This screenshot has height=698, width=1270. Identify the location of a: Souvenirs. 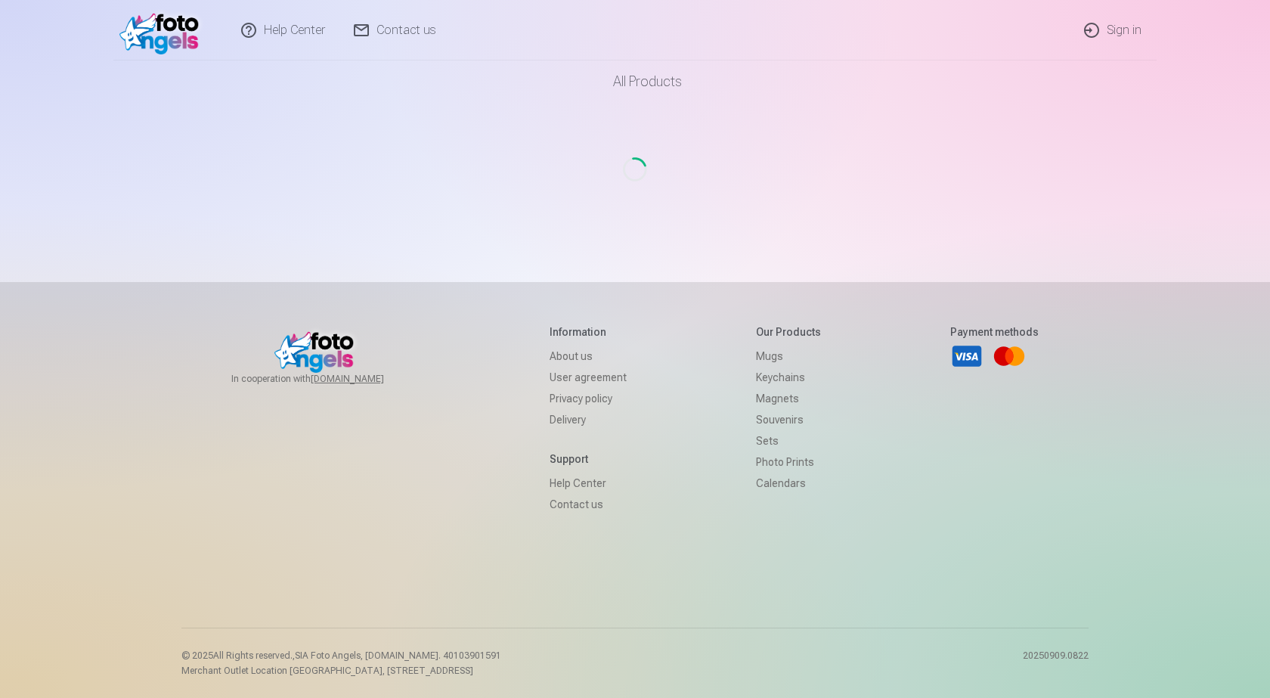
(788, 419).